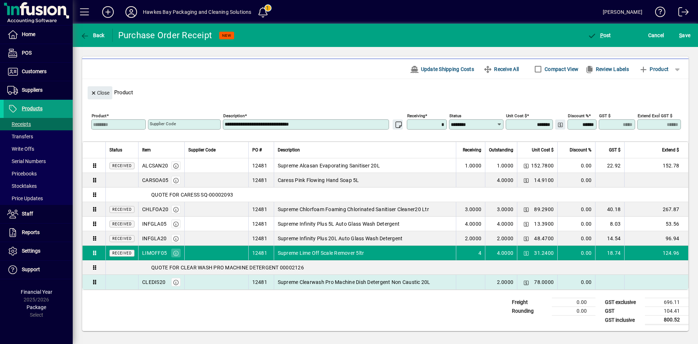 Image resolution: width=698 pixels, height=344 pixels. Describe the element at coordinates (685, 35) in the screenshot. I see `button: Save` at that location.